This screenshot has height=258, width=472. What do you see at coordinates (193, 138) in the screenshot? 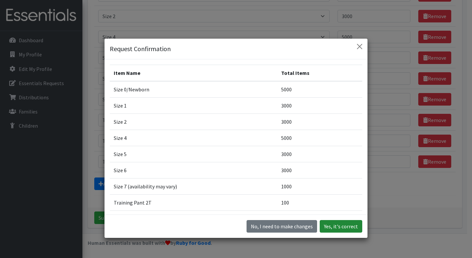
I see `td: Size 4` at bounding box center [193, 138].